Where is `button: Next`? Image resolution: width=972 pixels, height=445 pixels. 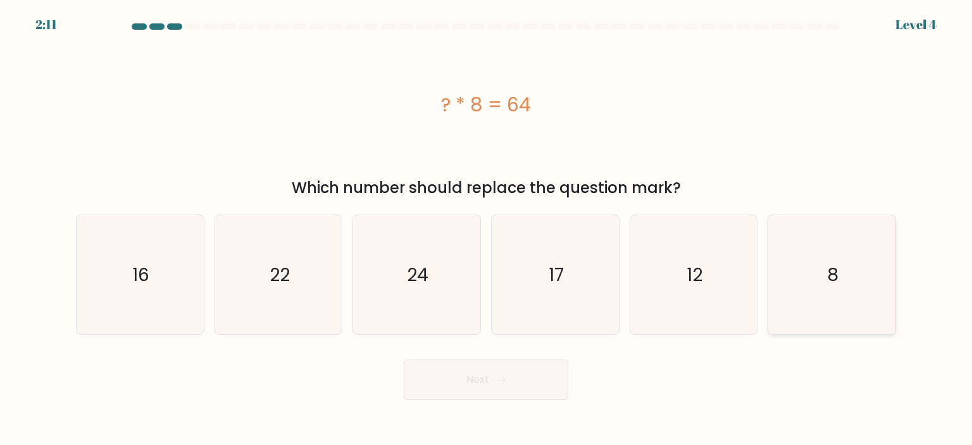 button: Next is located at coordinates (486, 380).